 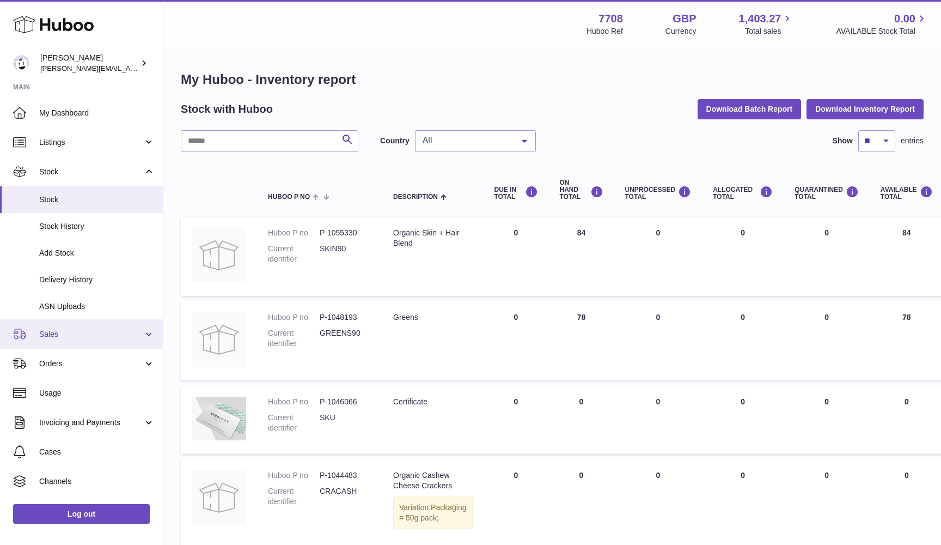 I want to click on dd: P-1044483, so click(x=345, y=475).